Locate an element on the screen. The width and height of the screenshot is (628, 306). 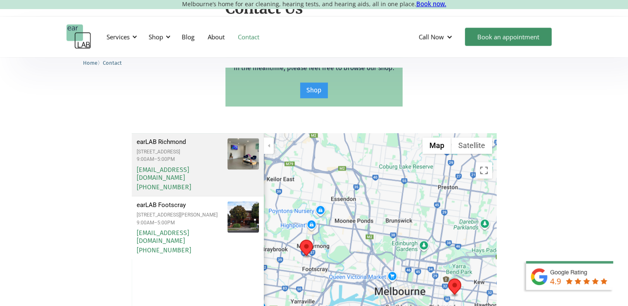
a: Shop is located at coordinates (314, 90).